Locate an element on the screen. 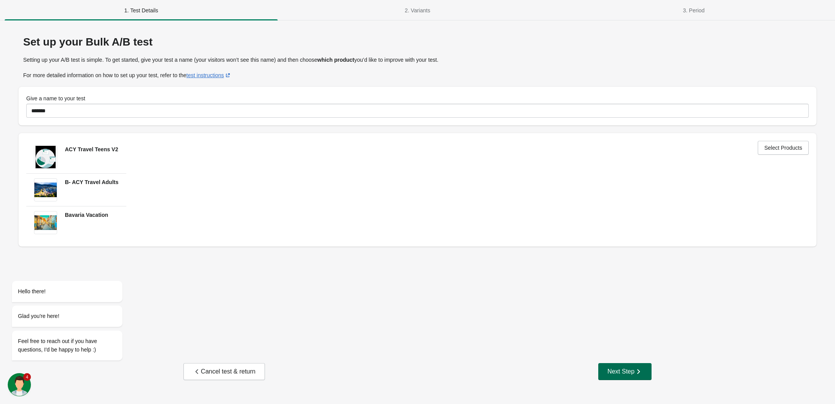  span: Select Products is located at coordinates (783, 148).